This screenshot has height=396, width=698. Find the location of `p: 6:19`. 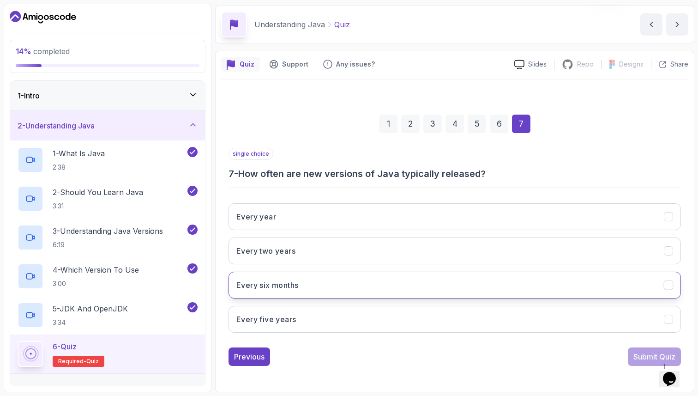

p: 6:19 is located at coordinates (108, 245).